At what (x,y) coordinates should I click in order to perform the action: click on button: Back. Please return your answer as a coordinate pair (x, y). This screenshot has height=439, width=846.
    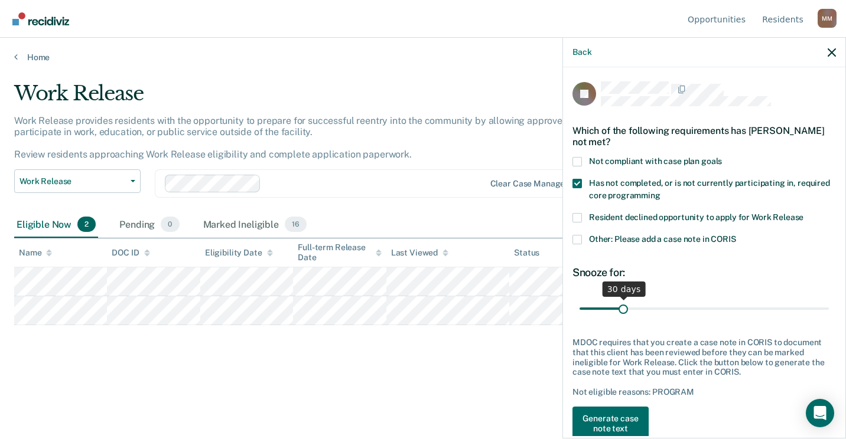
    Looking at the image, I should click on (582, 52).